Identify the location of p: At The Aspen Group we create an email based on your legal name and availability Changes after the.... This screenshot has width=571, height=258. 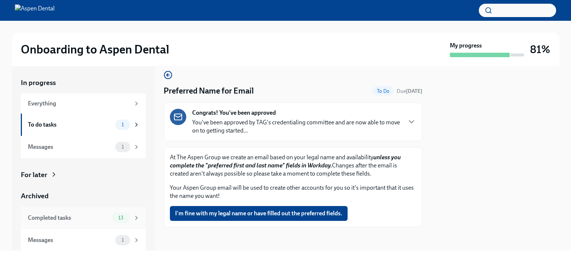
(293, 166).